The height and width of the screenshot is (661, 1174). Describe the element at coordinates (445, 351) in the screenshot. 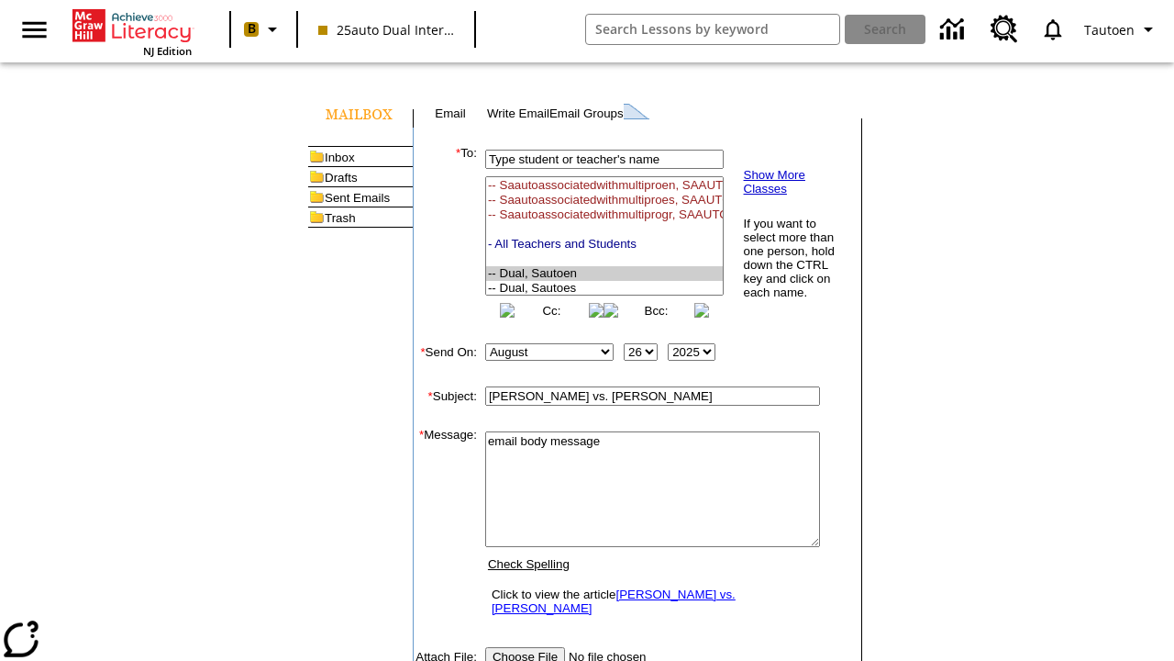

I see `td: Send On:` at that location.